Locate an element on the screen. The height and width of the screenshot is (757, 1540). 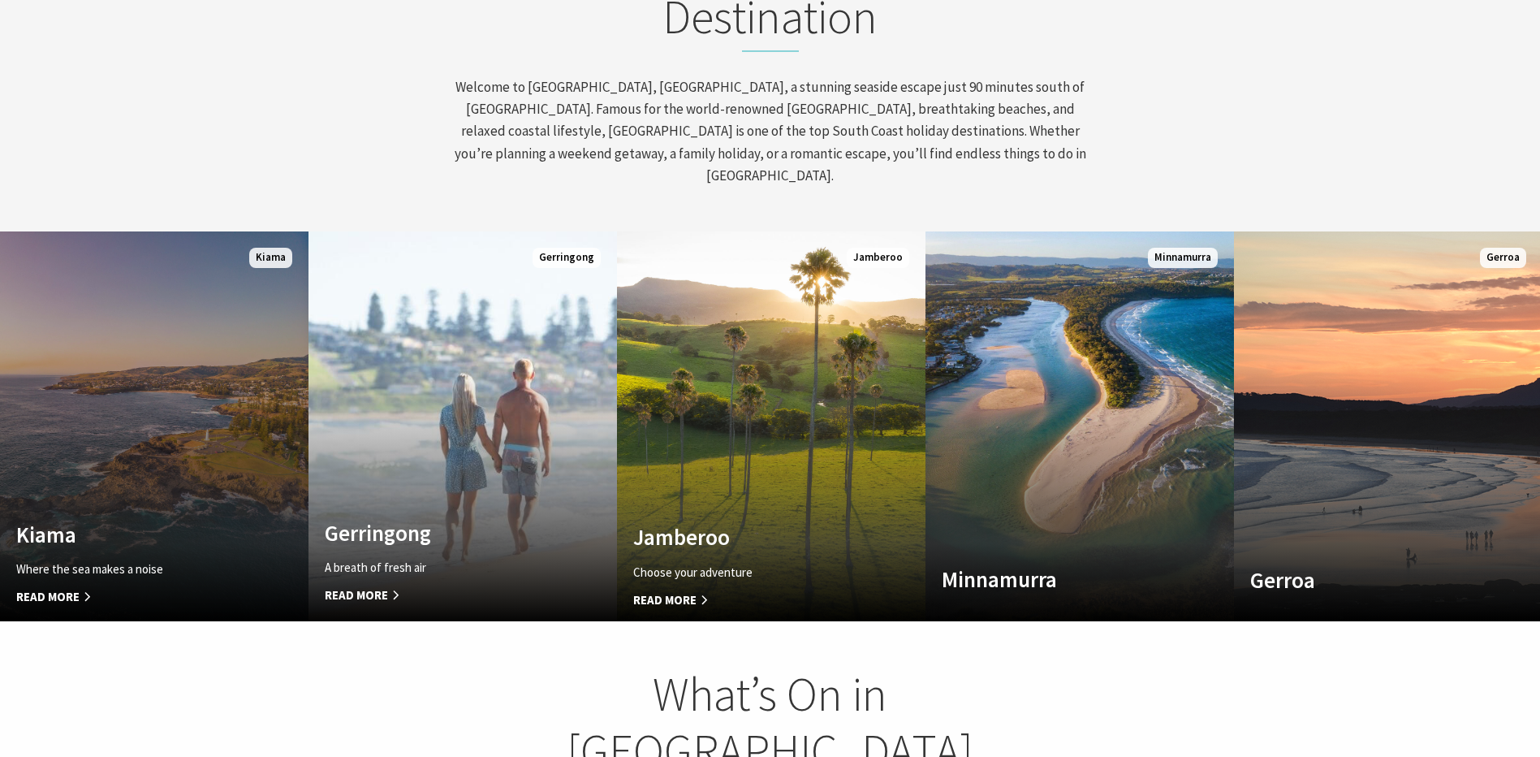
p: Where time and tide combine is located at coordinates (1056, 615).